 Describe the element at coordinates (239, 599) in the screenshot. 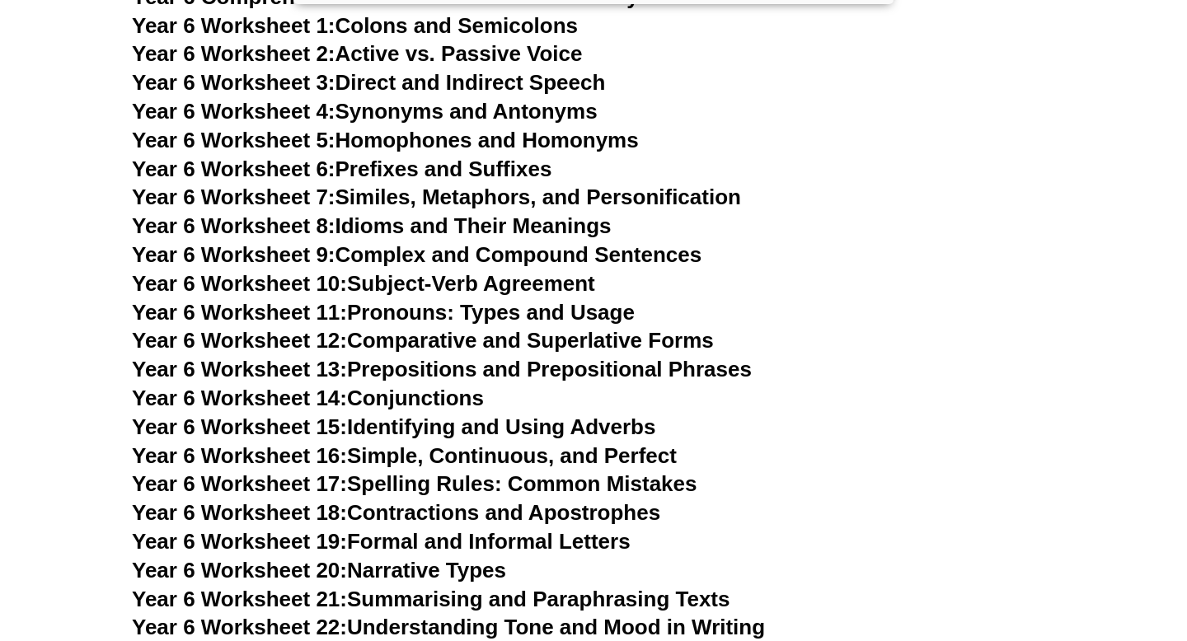

I see `span: Year 6 Worksheet 21:` at that location.